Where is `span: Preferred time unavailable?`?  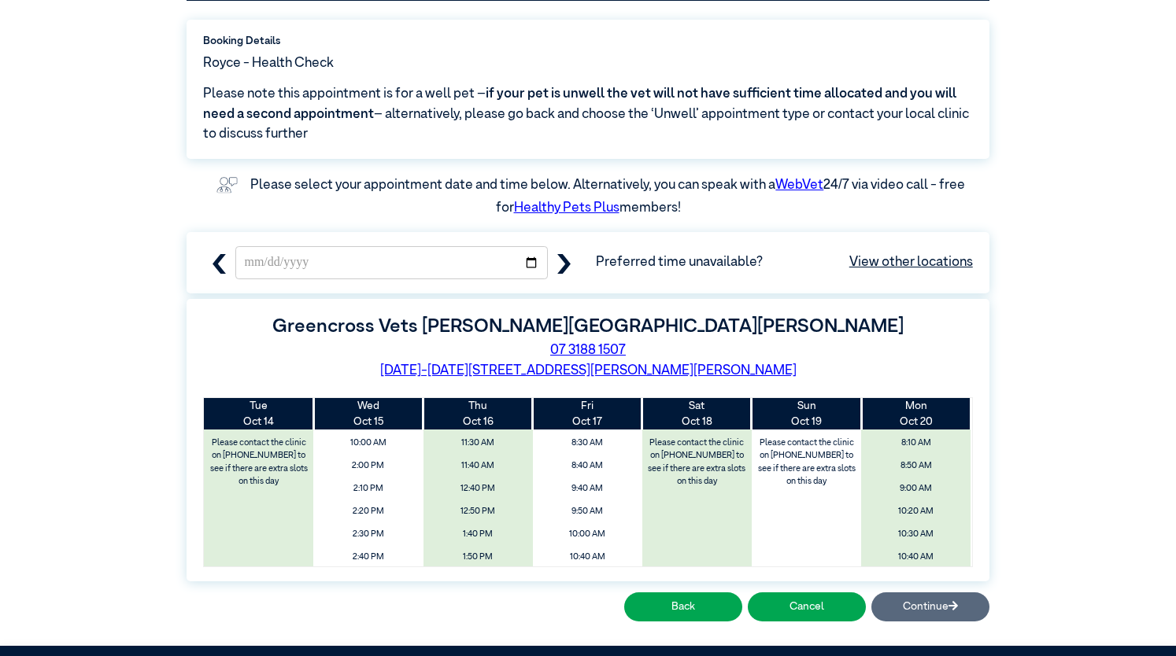
span: Preferred time unavailable? is located at coordinates (784, 263).